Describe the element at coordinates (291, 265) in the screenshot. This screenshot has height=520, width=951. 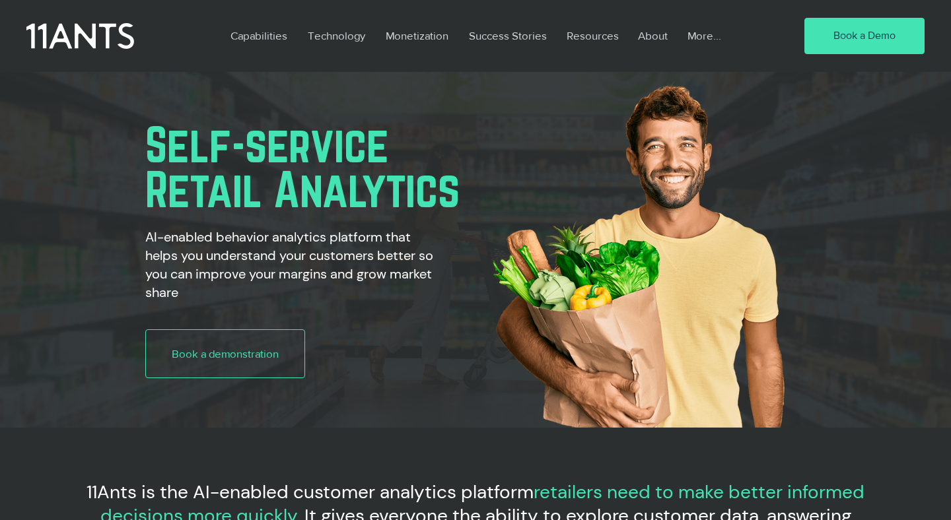
I see `h2: AI-enabled behavior analytics platform that helps you understand your customers better so you can...` at that location.